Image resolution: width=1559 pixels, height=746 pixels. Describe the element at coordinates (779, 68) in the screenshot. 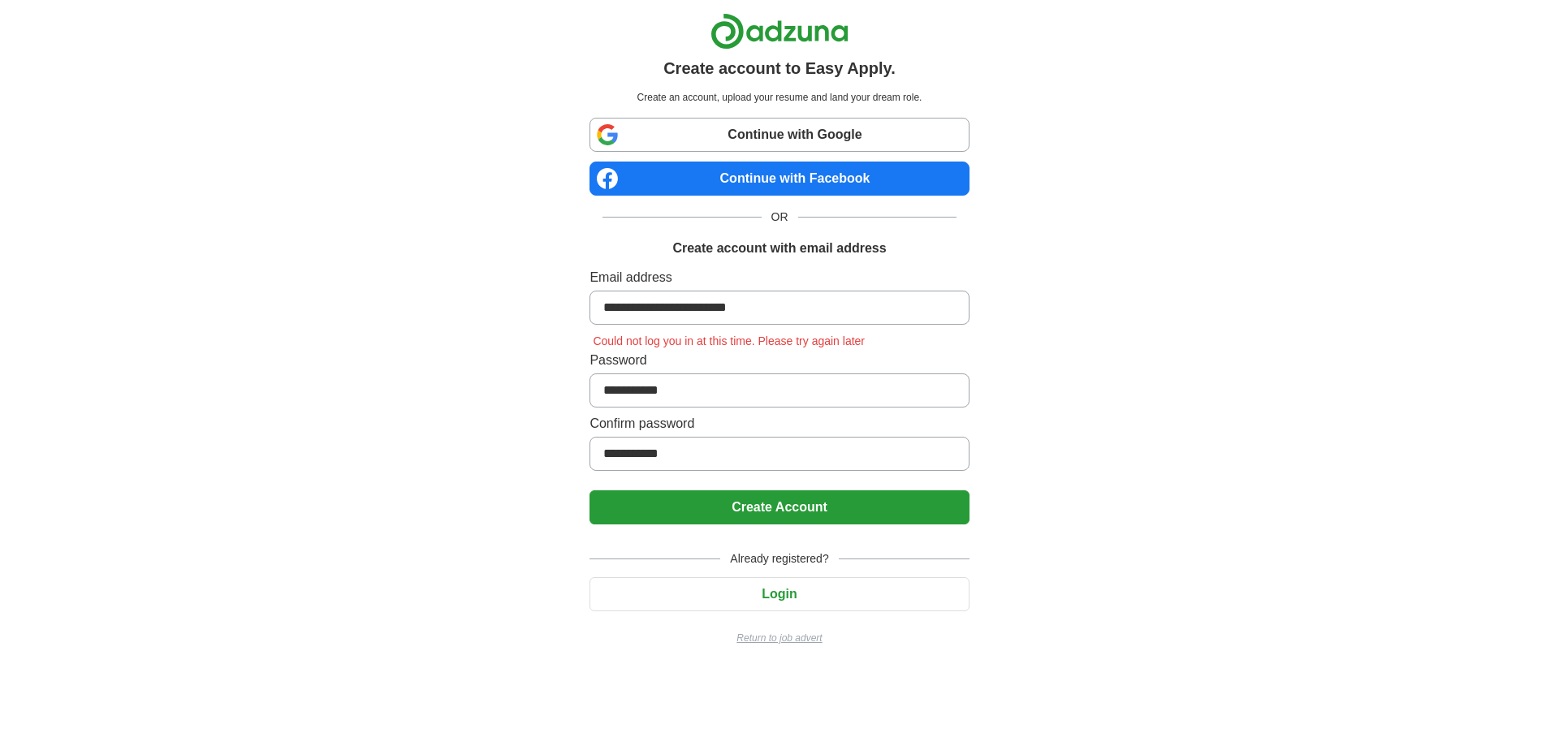

I see `h1: Create account to Easy Apply.` at that location.